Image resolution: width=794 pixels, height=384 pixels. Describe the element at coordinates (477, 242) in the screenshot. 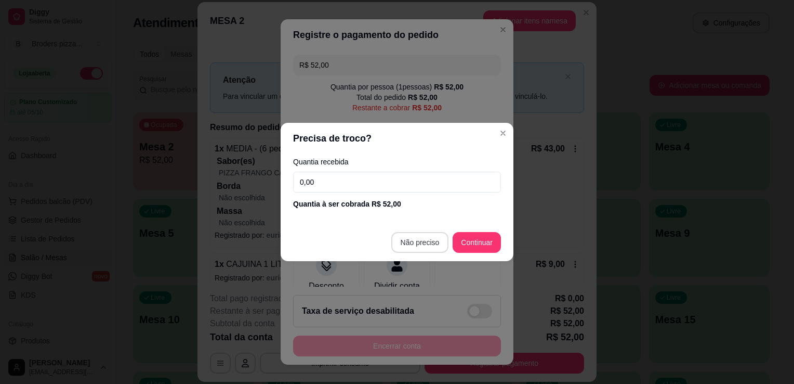

I see `button: Continuar` at that location.